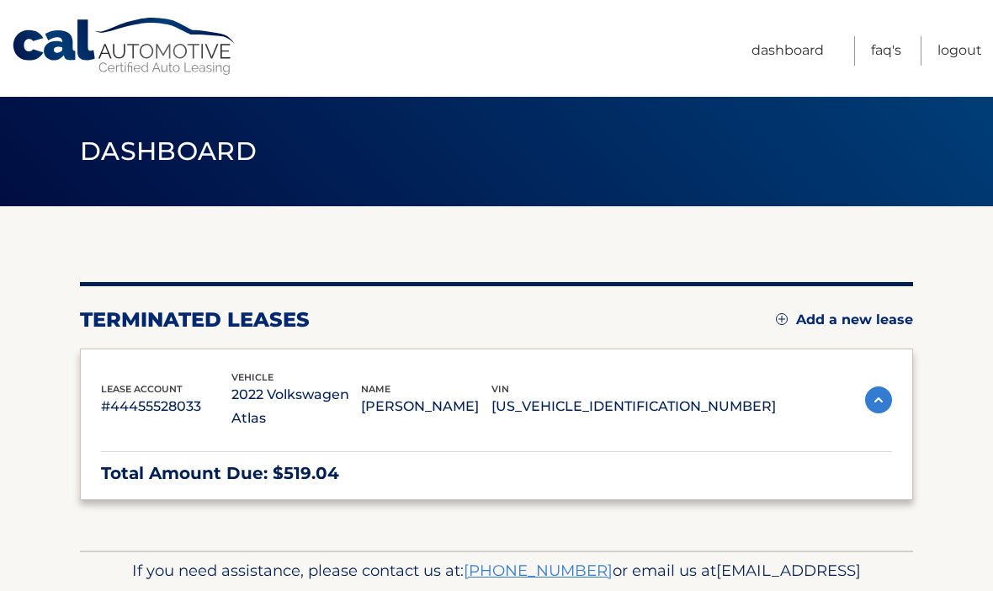 Image resolution: width=993 pixels, height=591 pixels. What do you see at coordinates (886, 50) in the screenshot?
I see `a: FAQ's` at bounding box center [886, 50].